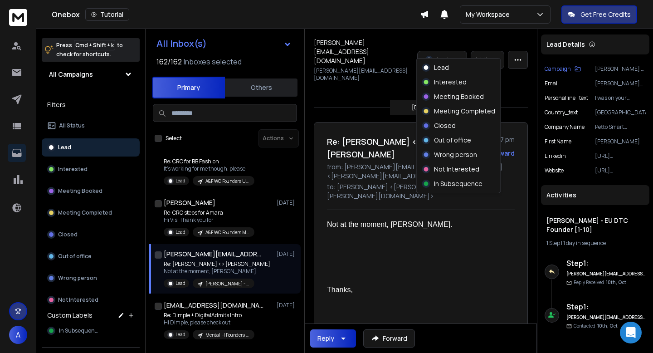 The height and width of the screenshot is (353, 653). I want to click on span: 1 Step, so click(553, 243).